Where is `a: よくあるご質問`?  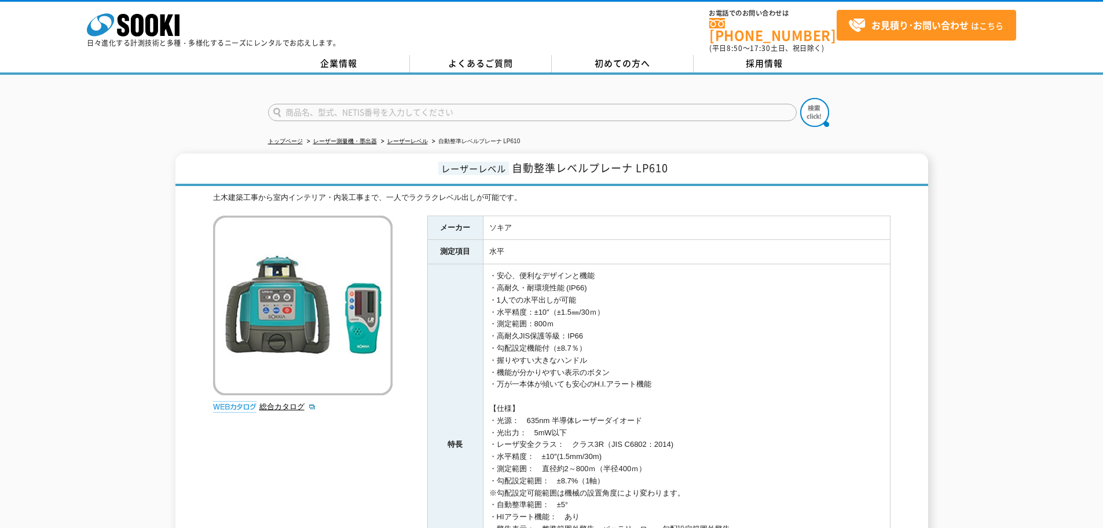 a: よくあるご質問 is located at coordinates (481, 64).